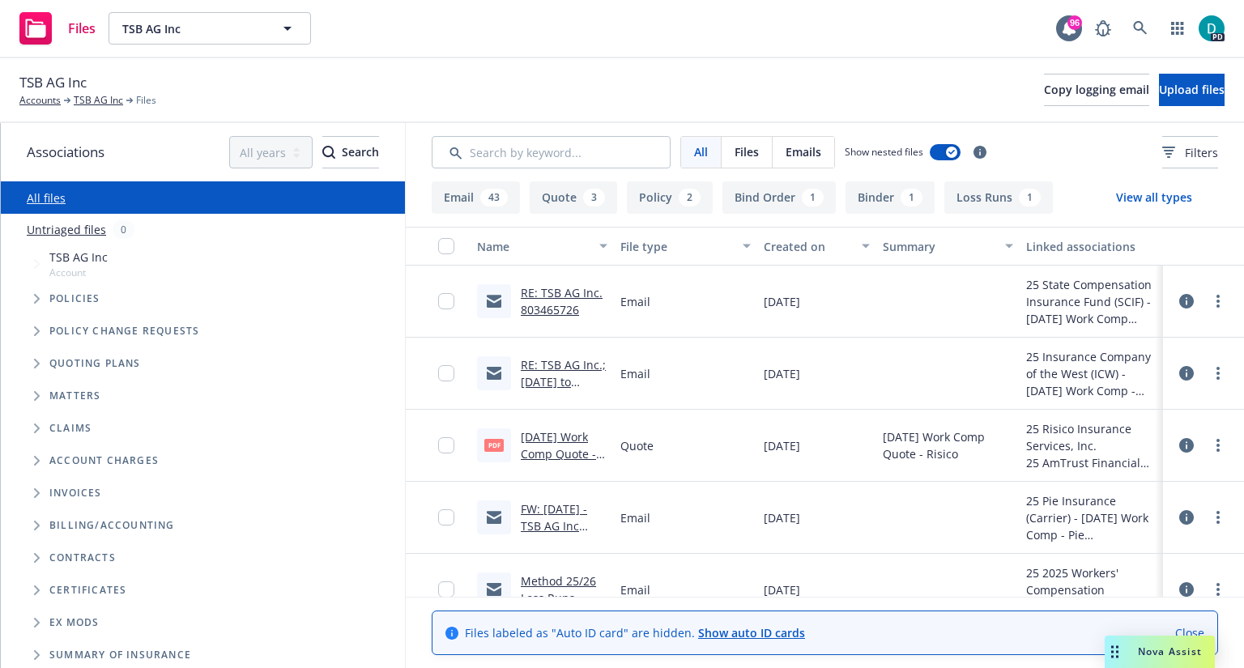 The width and height of the screenshot is (1244, 668). Describe the element at coordinates (1178, 28) in the screenshot. I see `a: Switch app` at that location.